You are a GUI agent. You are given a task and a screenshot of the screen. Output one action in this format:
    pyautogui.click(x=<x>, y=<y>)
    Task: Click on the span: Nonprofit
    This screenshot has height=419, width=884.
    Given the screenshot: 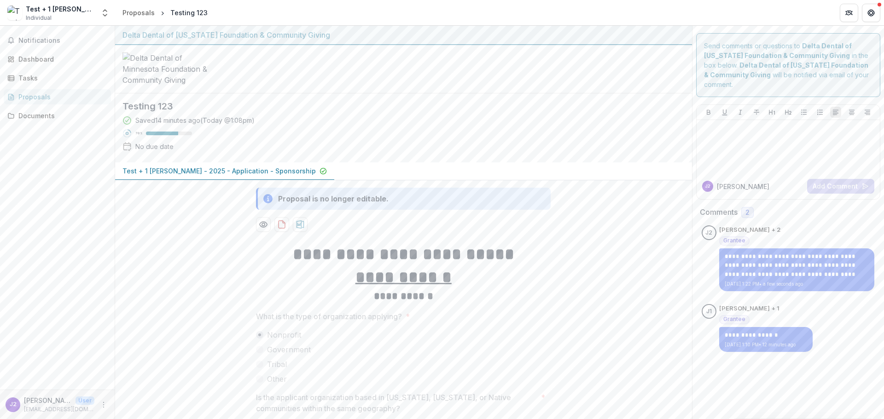 What is the action you would take?
    pyautogui.click(x=284, y=335)
    